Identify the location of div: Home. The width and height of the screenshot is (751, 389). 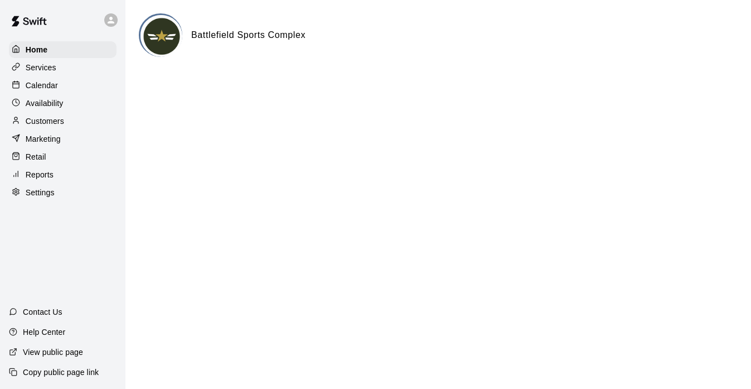
(62, 50).